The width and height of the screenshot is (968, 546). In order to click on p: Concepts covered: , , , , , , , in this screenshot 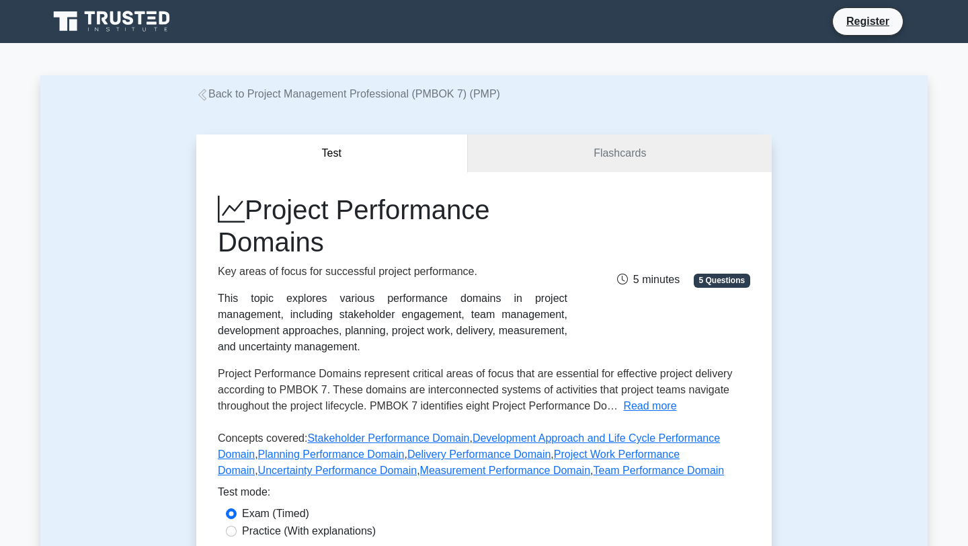, I will do `click(484, 457)`.